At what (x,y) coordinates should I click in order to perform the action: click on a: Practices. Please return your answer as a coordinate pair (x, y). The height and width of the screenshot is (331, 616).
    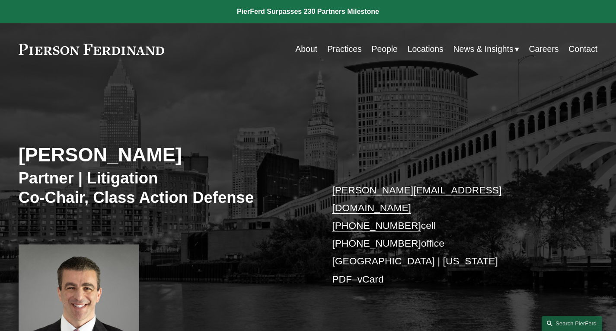
    Looking at the image, I should click on (345, 49).